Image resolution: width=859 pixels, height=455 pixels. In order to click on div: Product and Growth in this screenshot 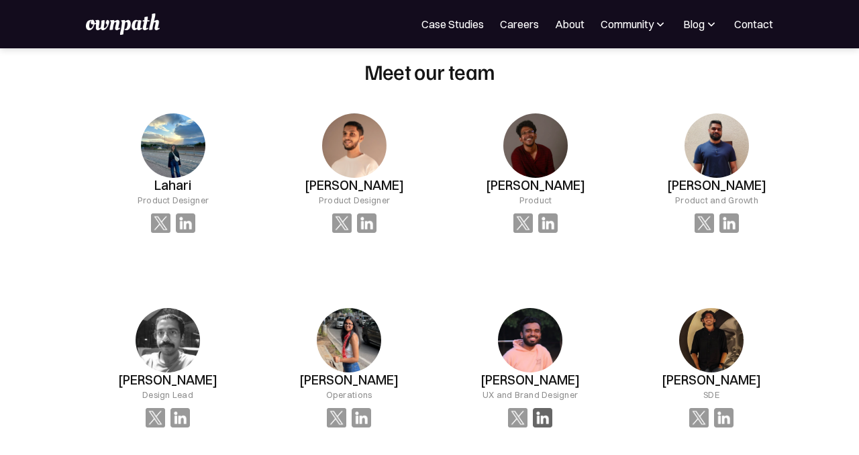, I will do `click(717, 200)`.